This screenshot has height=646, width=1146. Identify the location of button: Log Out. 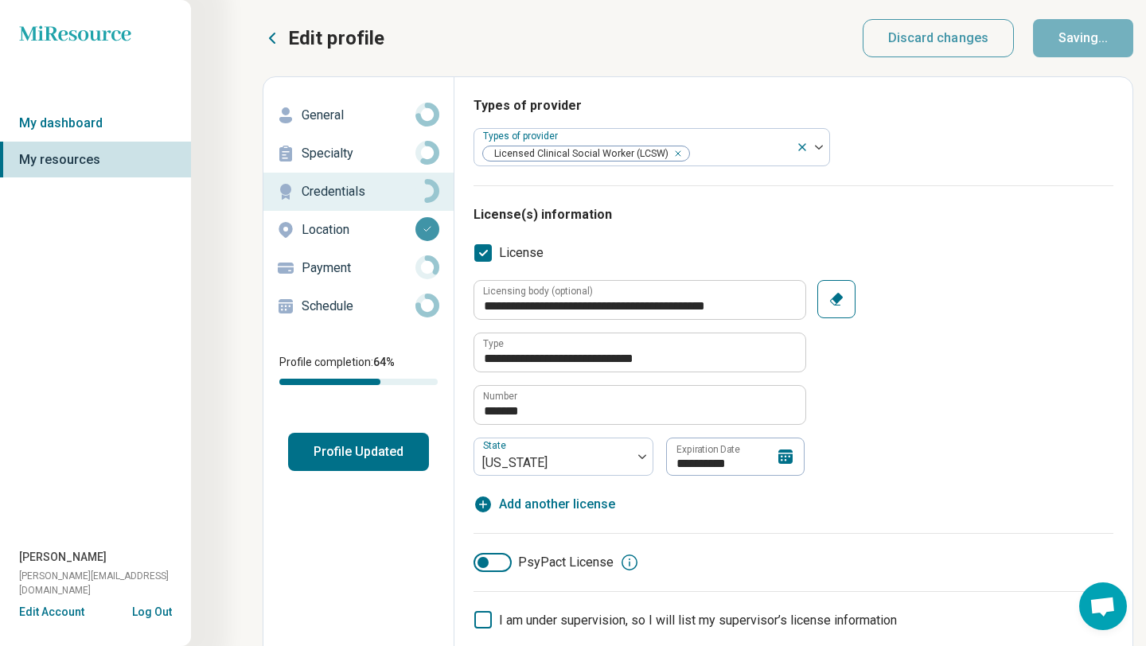
(152, 611).